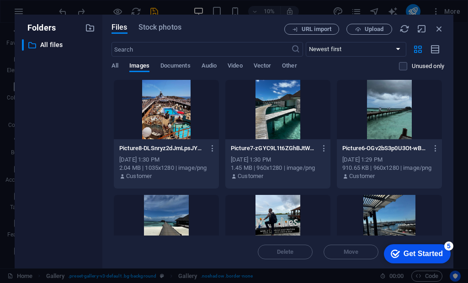 The image size is (468, 283). I want to click on span: Vector, so click(262, 67).